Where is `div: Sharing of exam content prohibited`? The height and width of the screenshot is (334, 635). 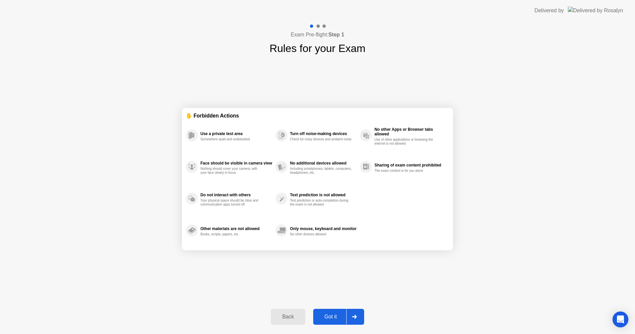 div: Sharing of exam content prohibited is located at coordinates (410, 165).